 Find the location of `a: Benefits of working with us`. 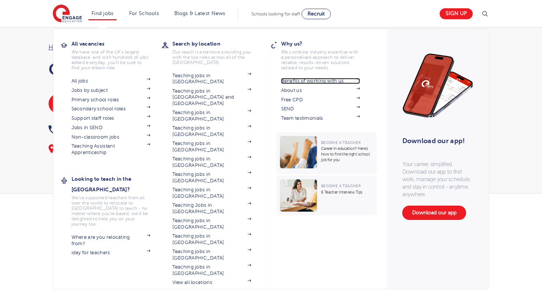

a: Benefits of working with us is located at coordinates (321, 81).